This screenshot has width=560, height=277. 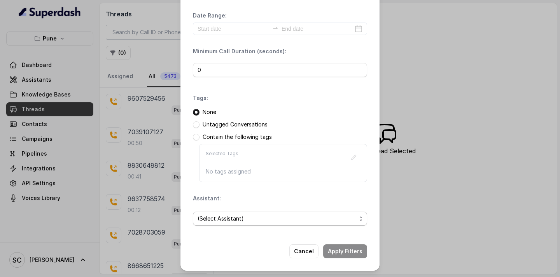 What do you see at coordinates (275, 28) in the screenshot?
I see `span: to` at bounding box center [275, 28].